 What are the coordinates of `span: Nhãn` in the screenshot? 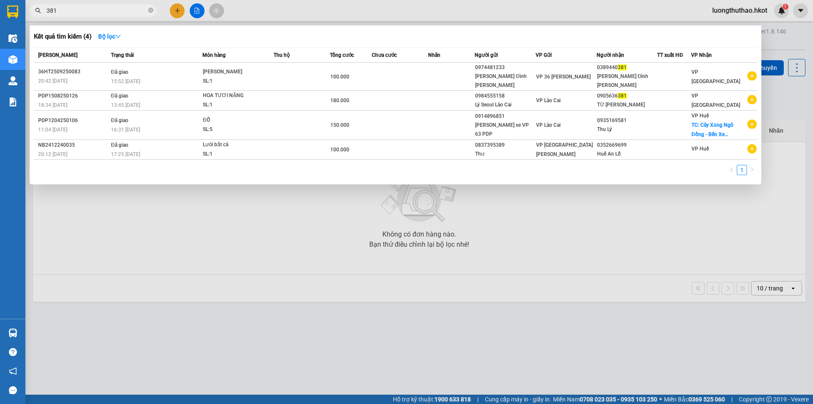 It's located at (434, 55).